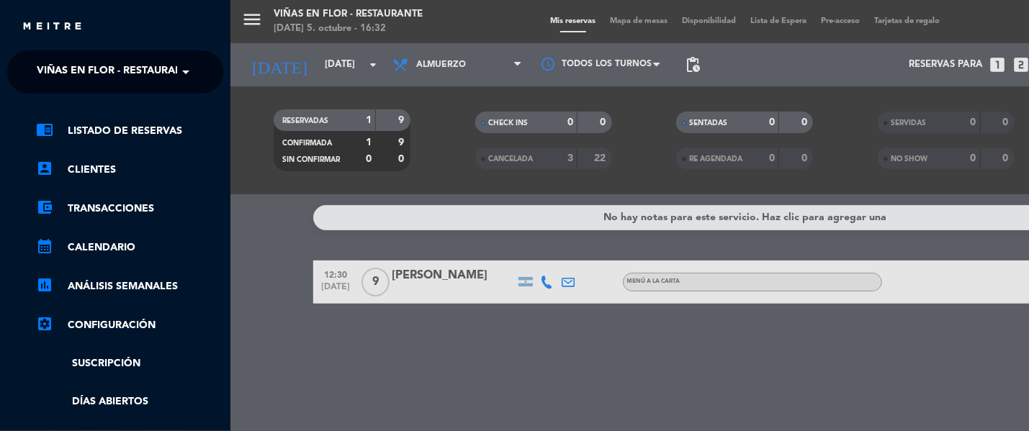  Describe the element at coordinates (45, 168) in the screenshot. I see `i: account_box` at that location.